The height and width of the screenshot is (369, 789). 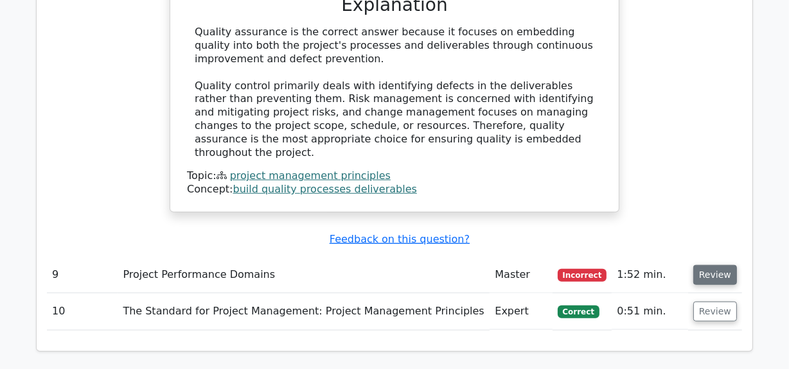 What do you see at coordinates (394, 176) in the screenshot?
I see `div: Topic:` at bounding box center [394, 176].